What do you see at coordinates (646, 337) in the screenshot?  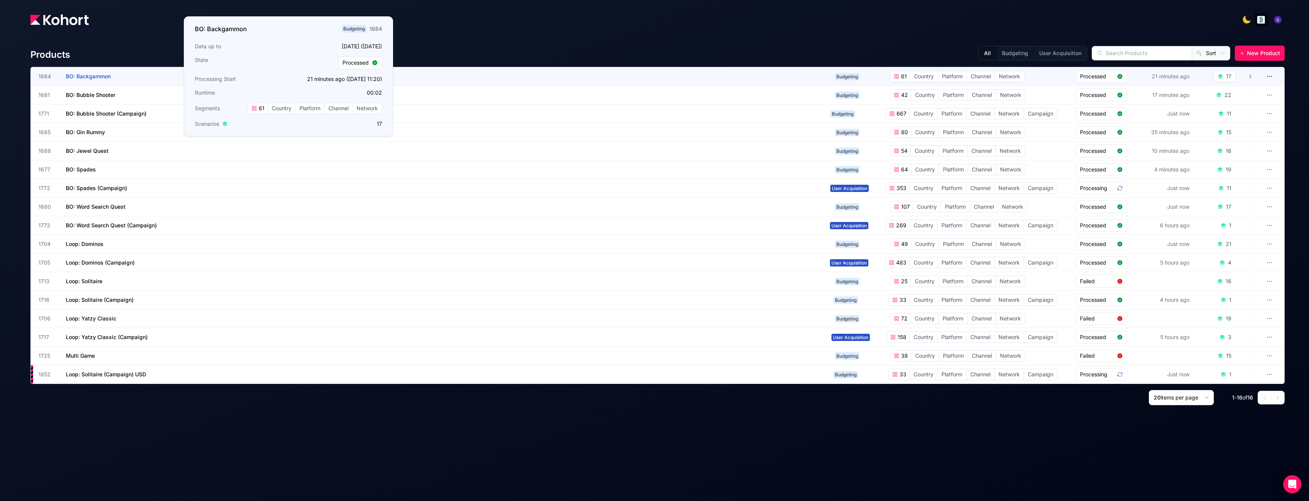 I see `a: 1717Loop: Yatzy Classic (Campaign)User Acquisition158CountryPlatformChannelNetworkCampaignProcess...` at bounding box center [646, 337].